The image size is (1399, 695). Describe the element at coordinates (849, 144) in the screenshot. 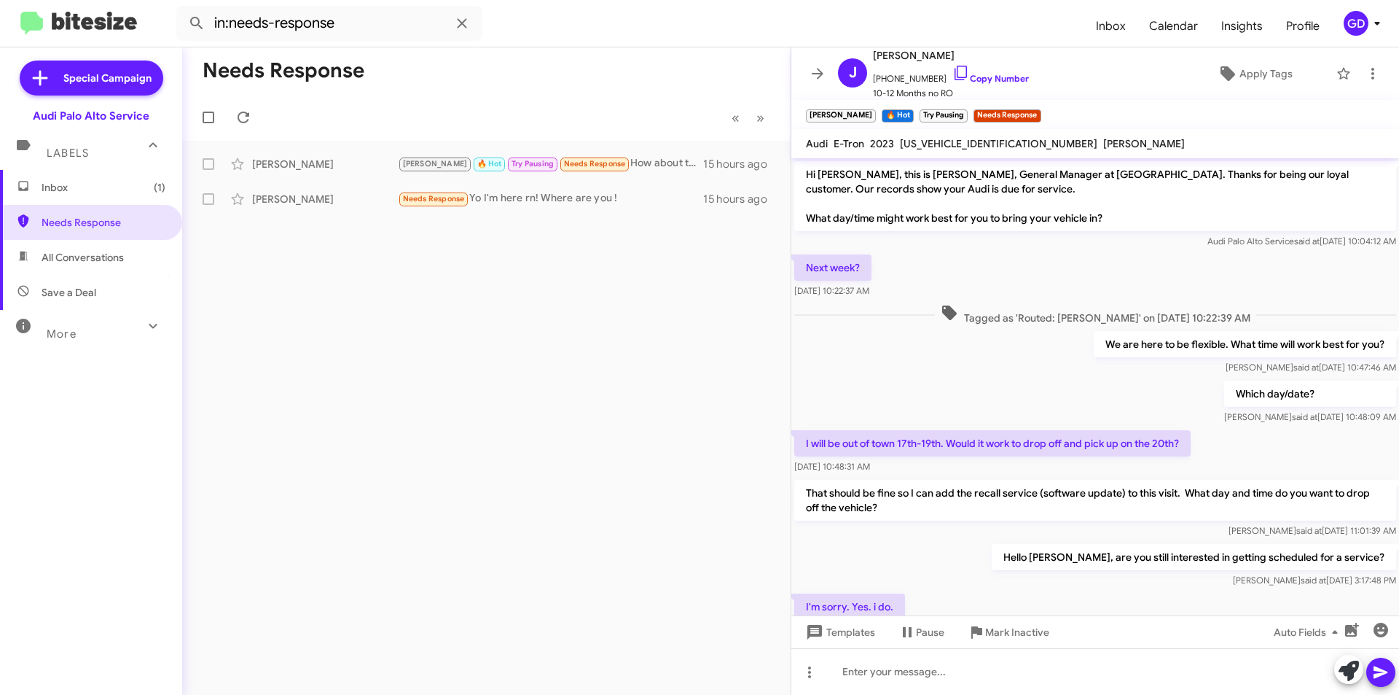

I see `span: E-Tron` at that location.